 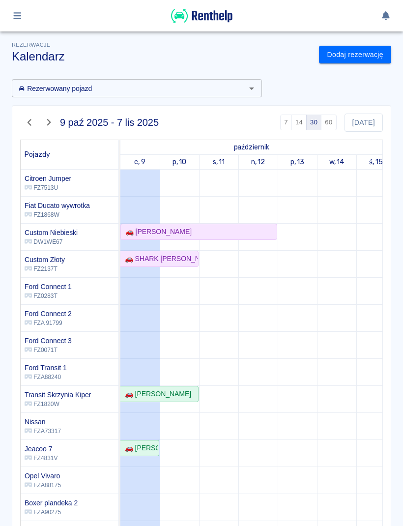 What do you see at coordinates (337, 162) in the screenshot?
I see `a: 14 października 2025` at bounding box center [337, 162].